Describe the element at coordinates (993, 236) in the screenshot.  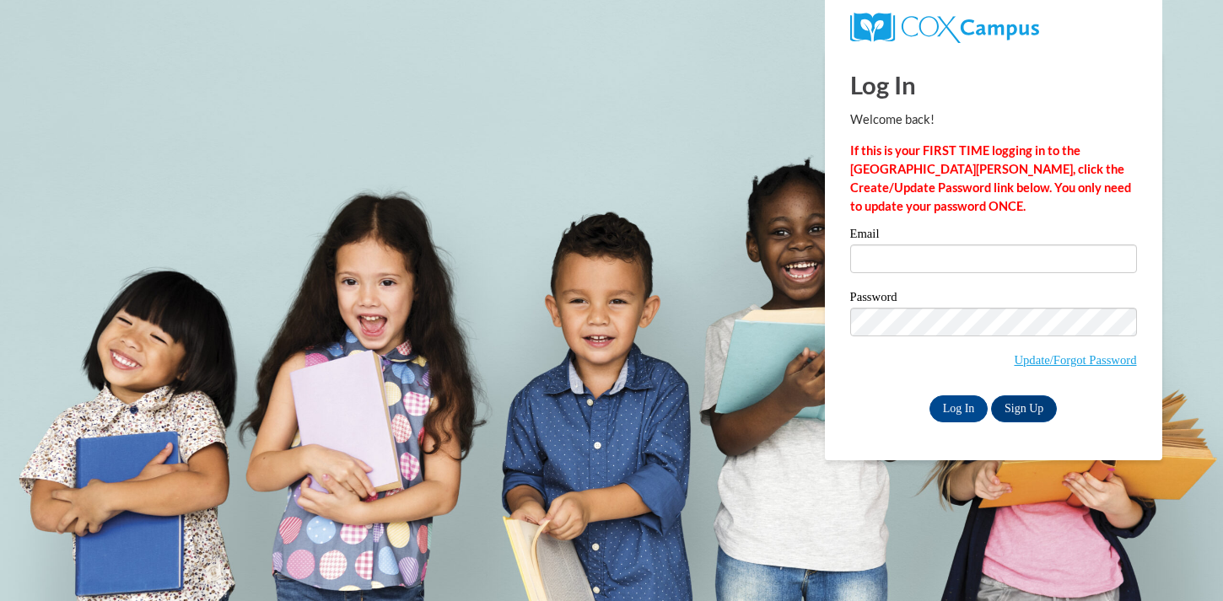
I see `label: Email` at that location.